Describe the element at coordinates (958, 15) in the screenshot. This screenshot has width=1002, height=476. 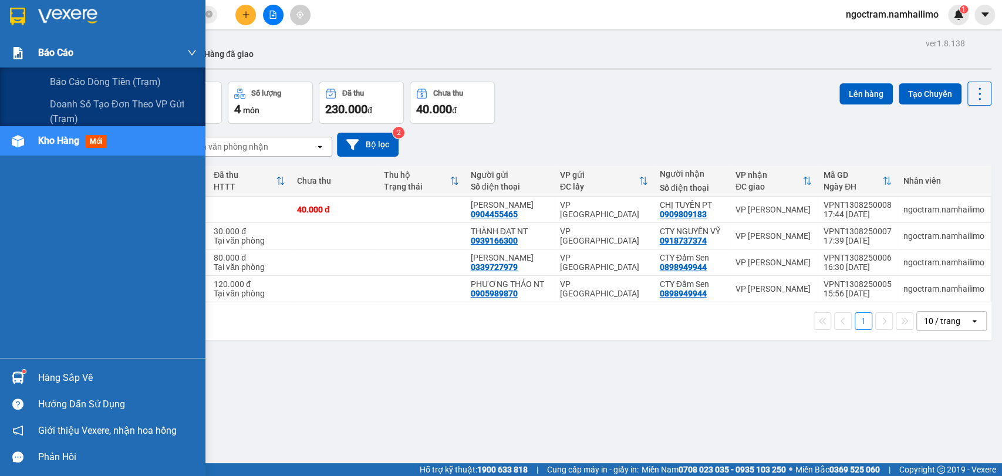
I see `img: icon-new-feature` at that location.